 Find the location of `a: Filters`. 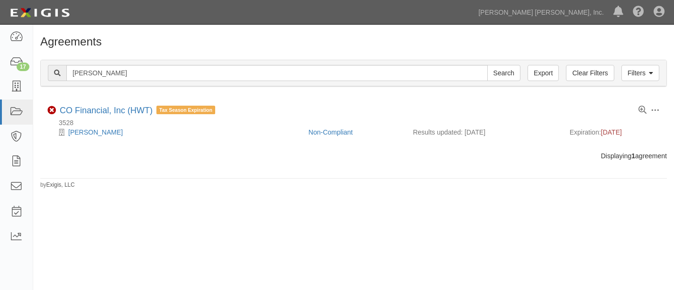

a: Filters is located at coordinates (640, 73).